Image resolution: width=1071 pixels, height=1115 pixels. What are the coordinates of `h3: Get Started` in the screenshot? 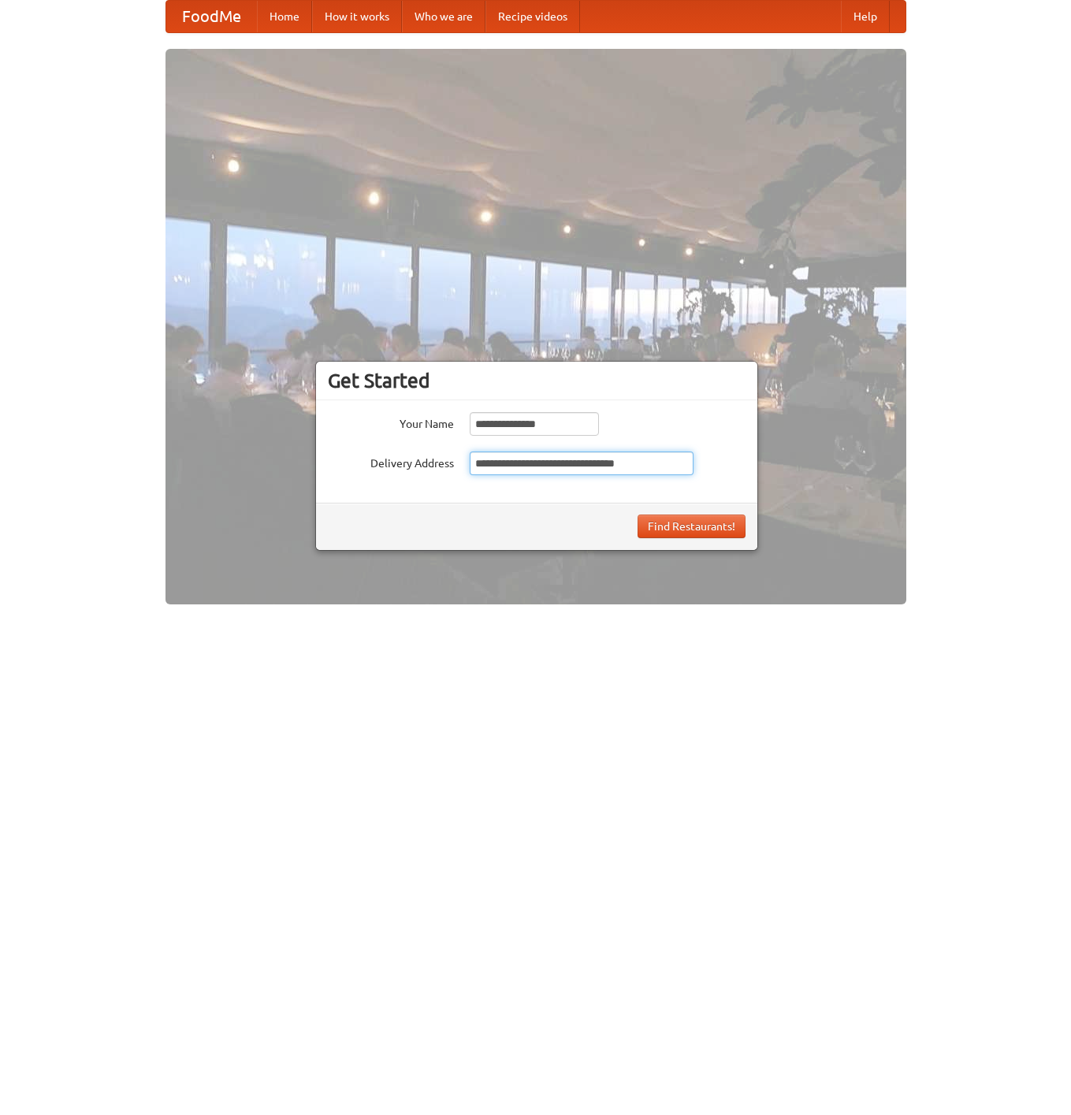 It's located at (537, 381).